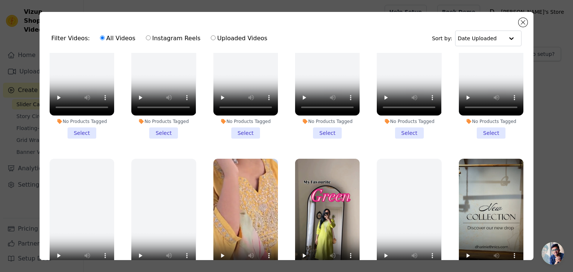  Describe the element at coordinates (523, 22) in the screenshot. I see `button: Close modal` at that location.